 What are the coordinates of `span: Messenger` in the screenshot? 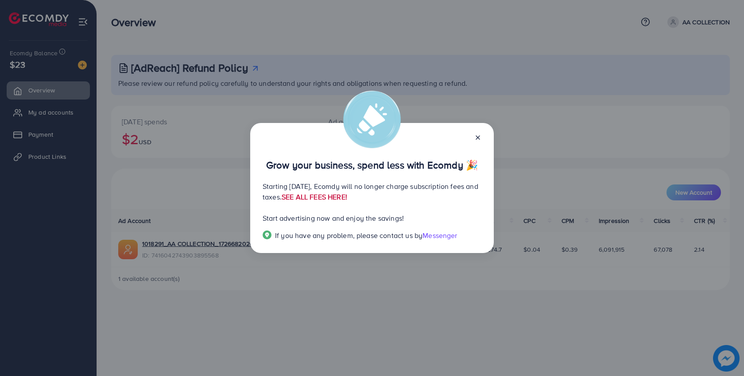 It's located at (440, 236).